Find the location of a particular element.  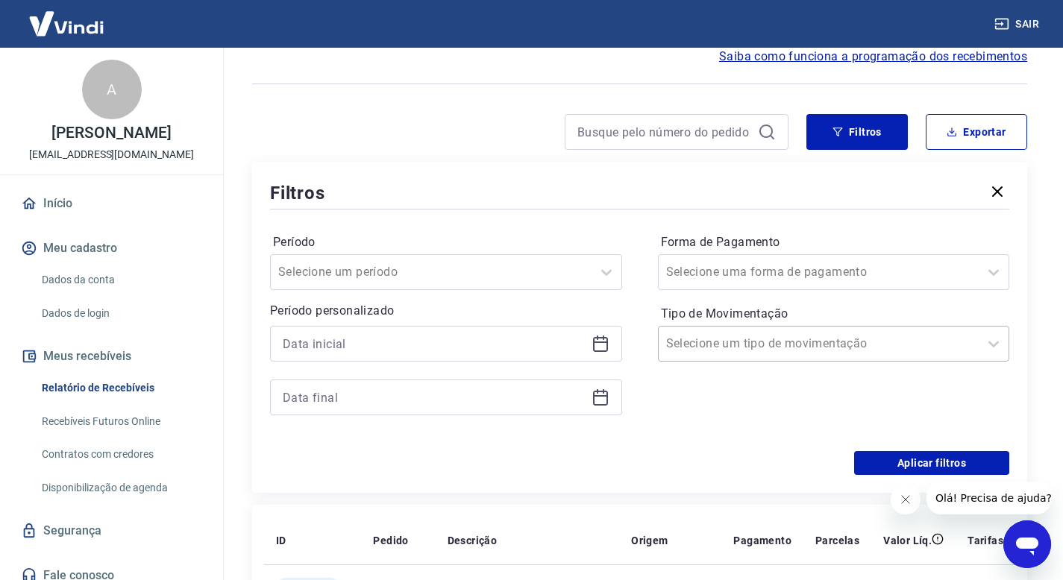

input: Busque pelo número do pedido is located at coordinates (664, 132).